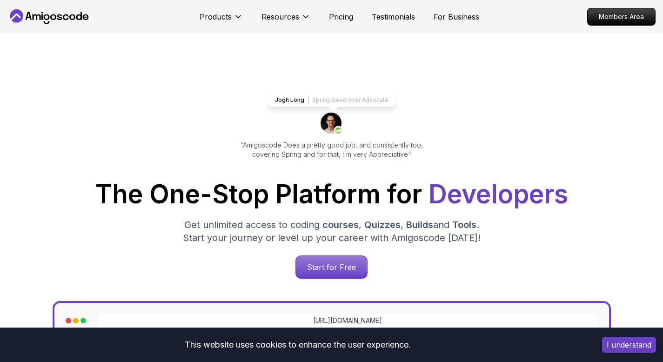 The image size is (663, 362). Describe the element at coordinates (498, 194) in the screenshot. I see `span: Developers` at that location.